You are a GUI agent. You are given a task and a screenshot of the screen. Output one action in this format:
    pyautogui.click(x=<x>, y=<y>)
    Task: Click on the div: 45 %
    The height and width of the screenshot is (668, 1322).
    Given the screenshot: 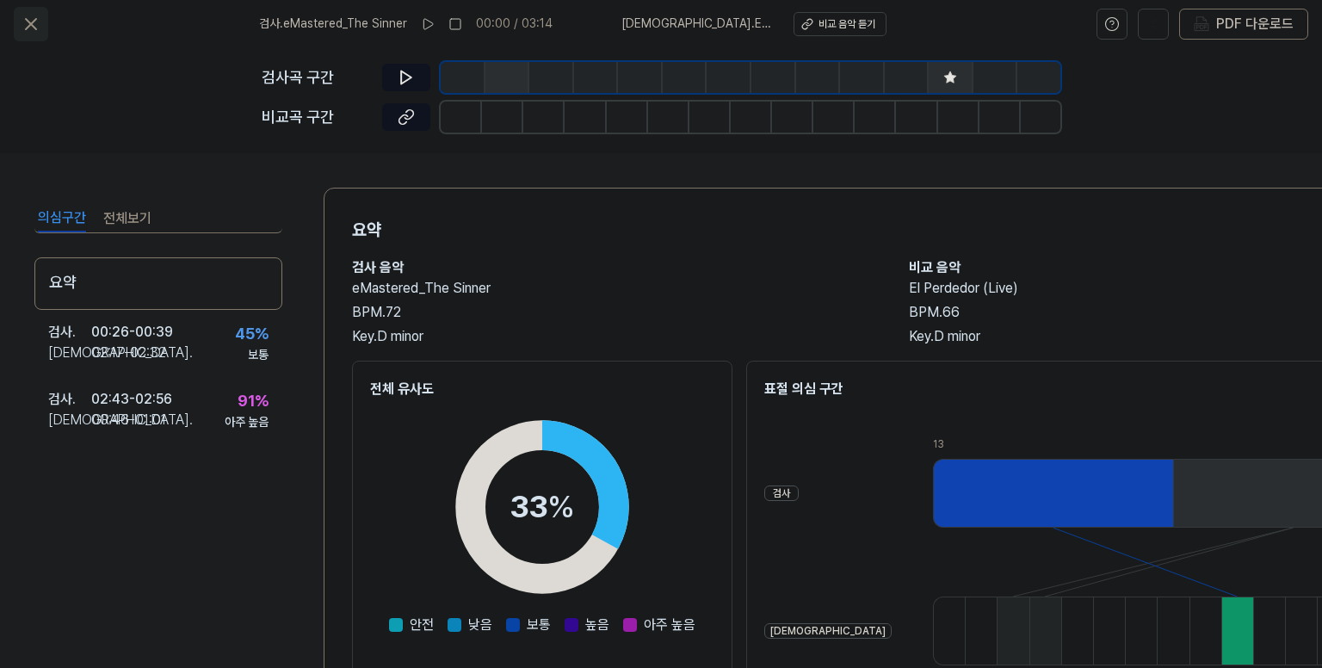 What is the action you would take?
    pyautogui.click(x=251, y=334)
    